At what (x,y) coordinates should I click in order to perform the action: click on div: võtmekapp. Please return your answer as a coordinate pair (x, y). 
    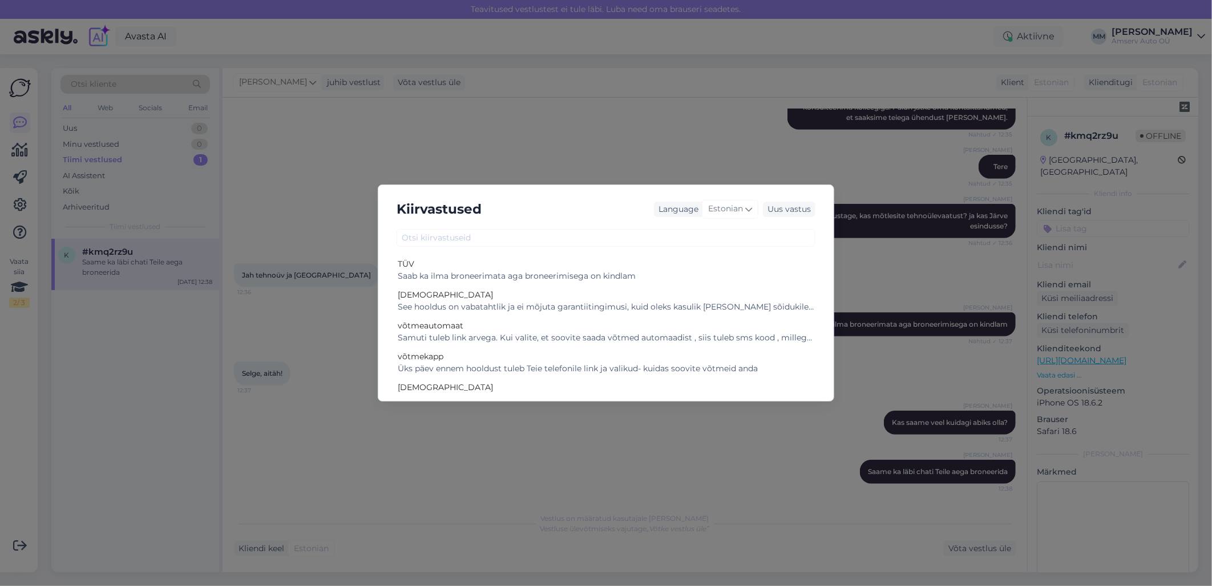
    Looking at the image, I should click on (606, 356).